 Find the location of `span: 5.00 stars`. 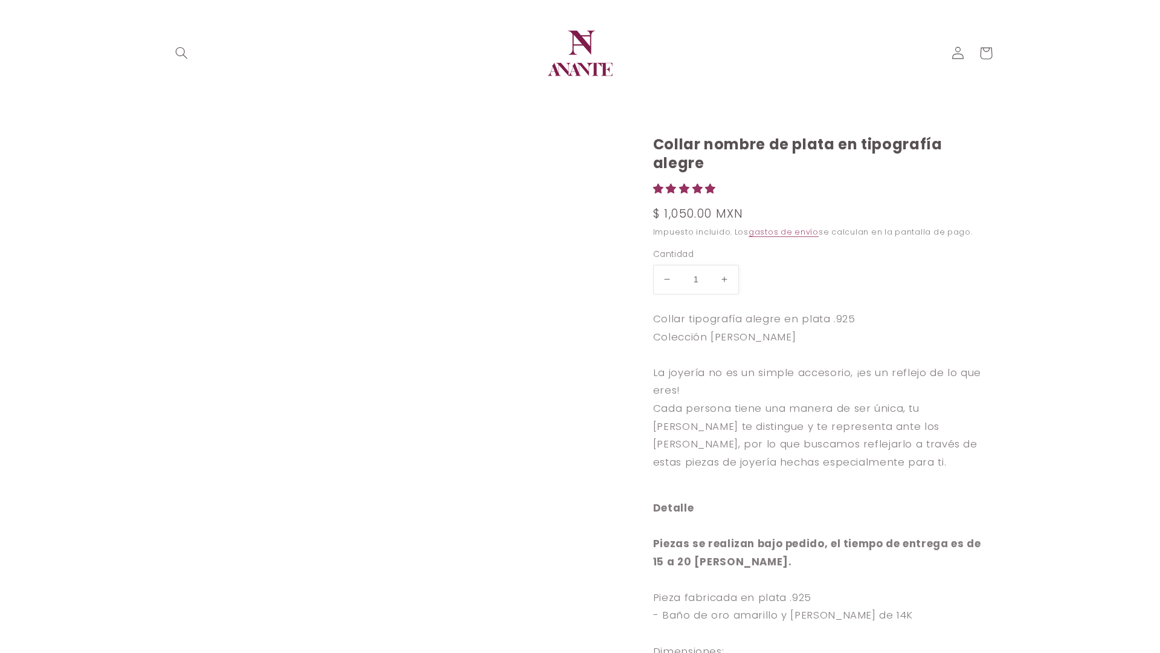

span: 5.00 stars is located at coordinates (686, 189).